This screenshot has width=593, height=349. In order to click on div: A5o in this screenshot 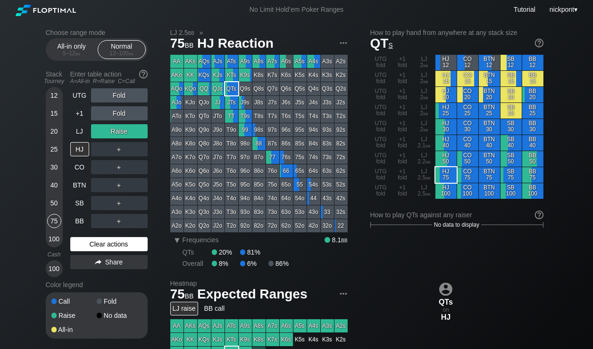, I will do `click(177, 185)`.